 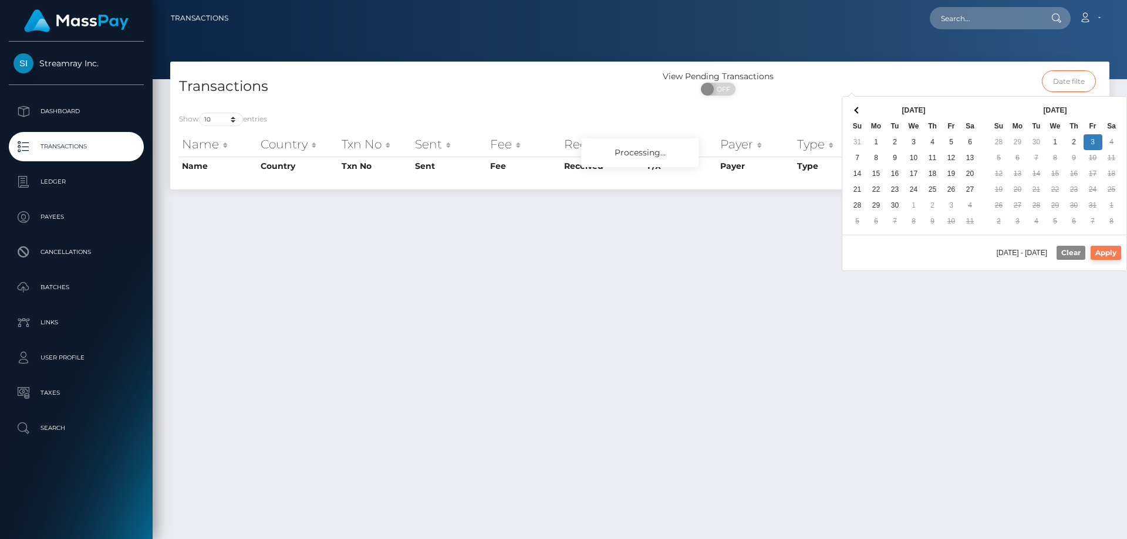 I want to click on button: Apply, so click(x=1106, y=253).